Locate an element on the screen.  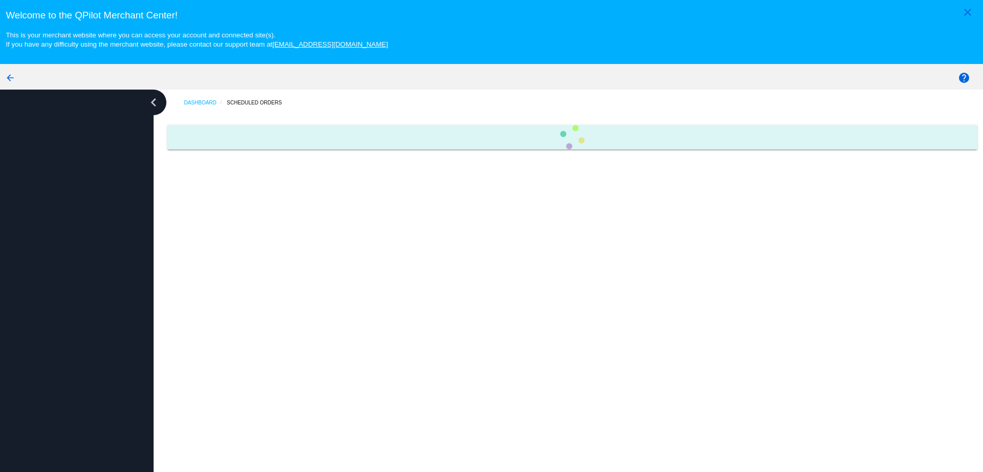
h3: Welcome to the QPilot Merchant Center! is located at coordinates (491, 15).